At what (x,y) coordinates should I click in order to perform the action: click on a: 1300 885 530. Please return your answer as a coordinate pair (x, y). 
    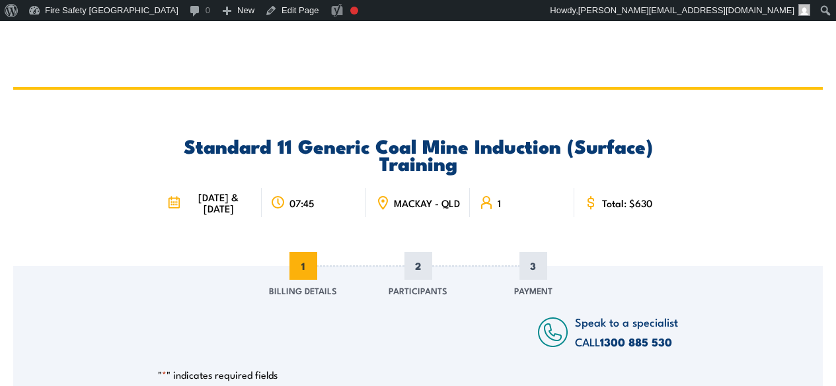
    Looking at the image, I should click on (635, 342).